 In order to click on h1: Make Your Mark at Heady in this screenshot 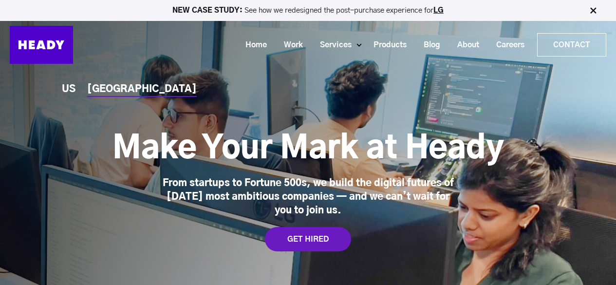, I will do `click(308, 149)`.